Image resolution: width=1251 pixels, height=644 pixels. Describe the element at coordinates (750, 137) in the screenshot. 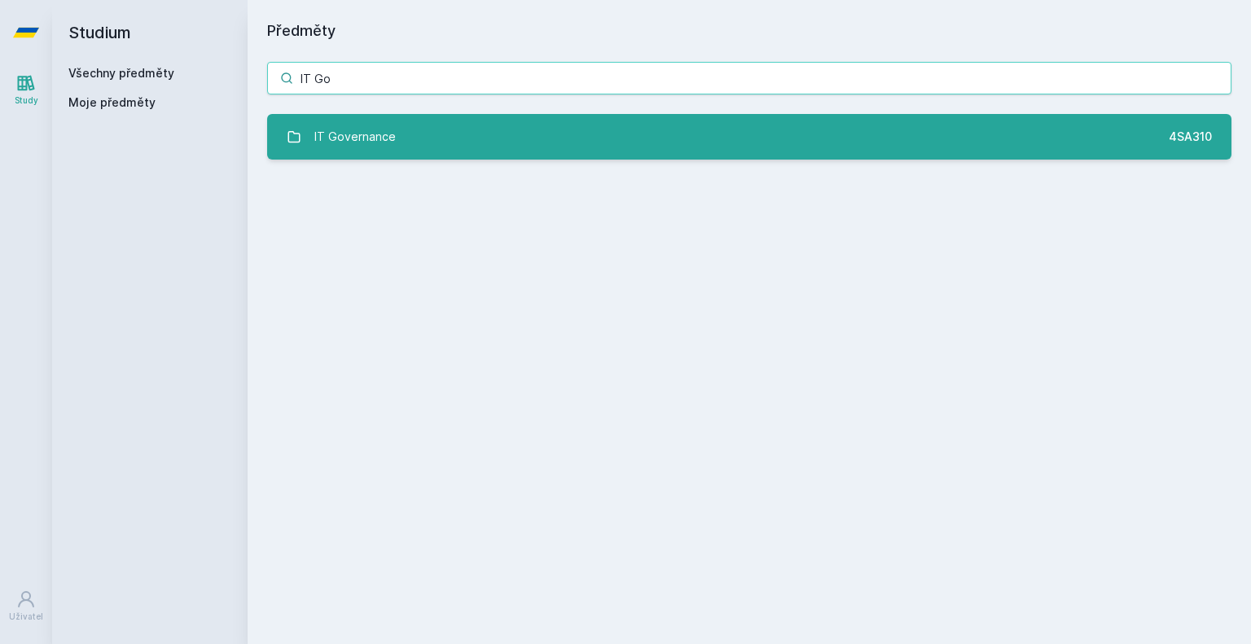

I see `a: IT Governance 4SA310` at that location.